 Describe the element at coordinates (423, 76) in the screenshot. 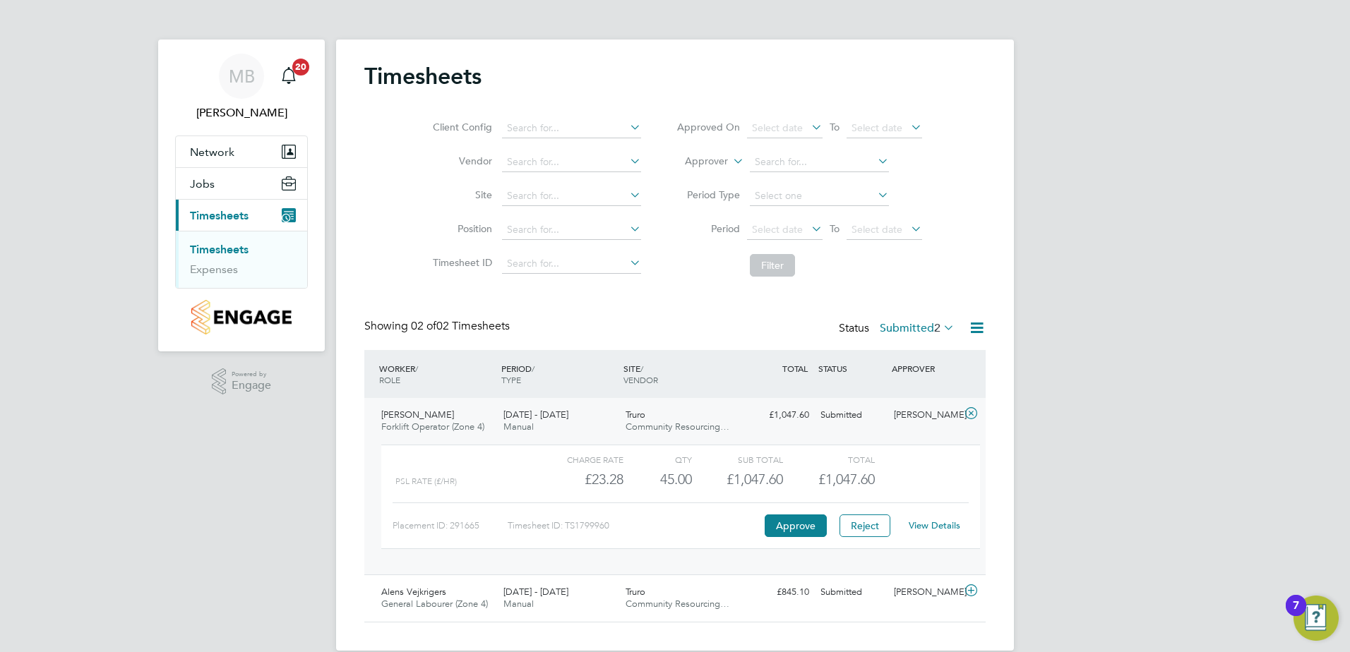

I see `h2: Timesheets` at that location.